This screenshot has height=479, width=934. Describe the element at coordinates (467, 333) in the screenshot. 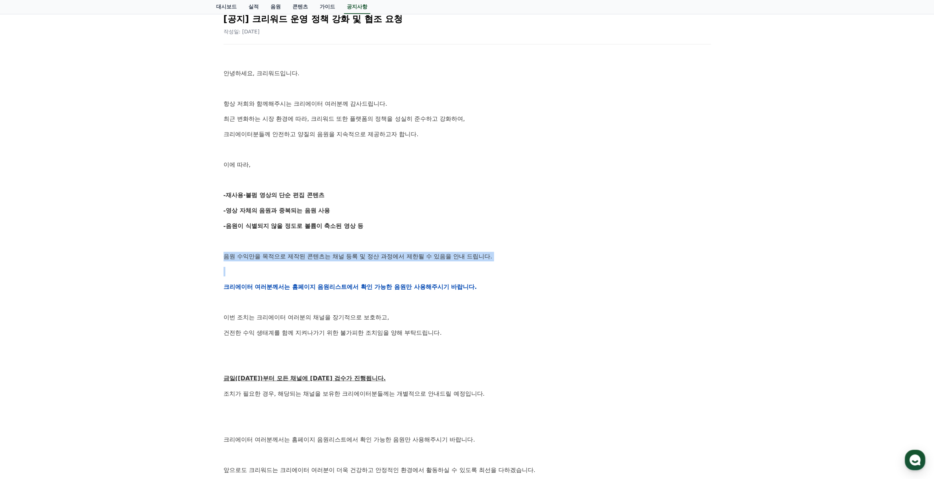

I see `p: 건전한 수익 생태계를 함께 지켜나가기 위한 불가피한 조치임을 양해 부탁드립니다.` at that location.